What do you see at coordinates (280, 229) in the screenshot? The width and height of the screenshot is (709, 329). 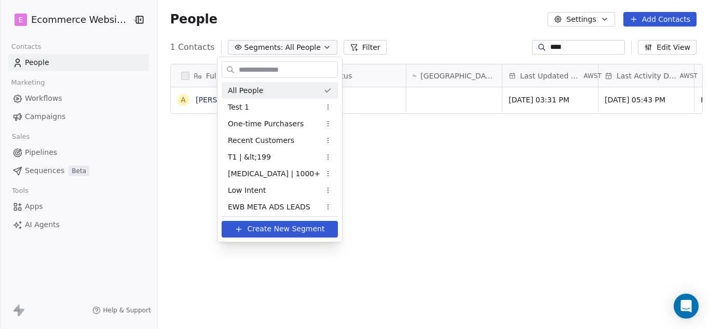 I see `button: Create New Segment` at bounding box center [280, 229].